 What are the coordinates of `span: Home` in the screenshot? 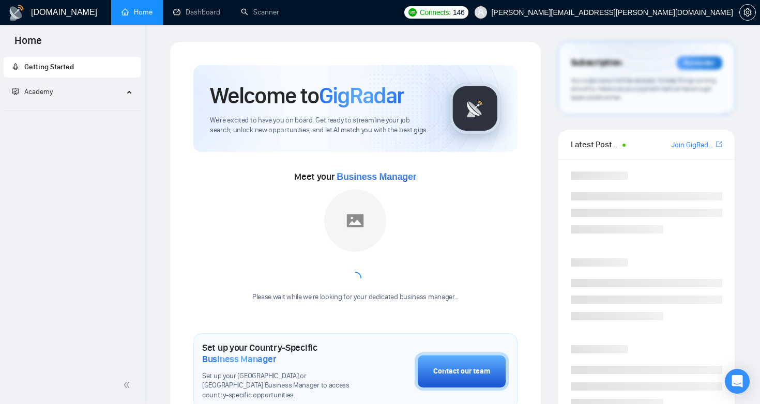 It's located at (28, 44).